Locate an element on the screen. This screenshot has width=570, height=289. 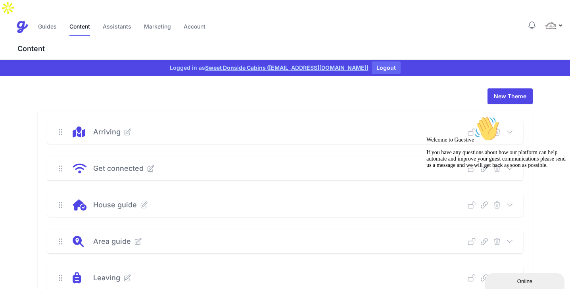
p: House guide is located at coordinates (115, 205).